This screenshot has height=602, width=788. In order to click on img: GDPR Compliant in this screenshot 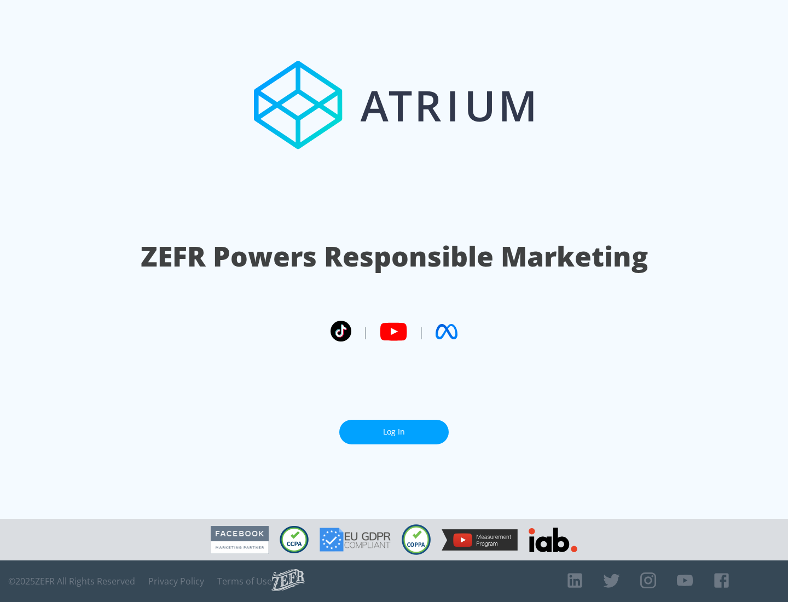, I will do `click(355, 540)`.